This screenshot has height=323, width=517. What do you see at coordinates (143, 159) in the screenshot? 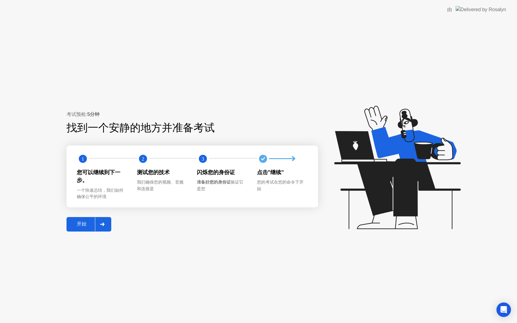
I see `text: 2` at bounding box center [143, 159].